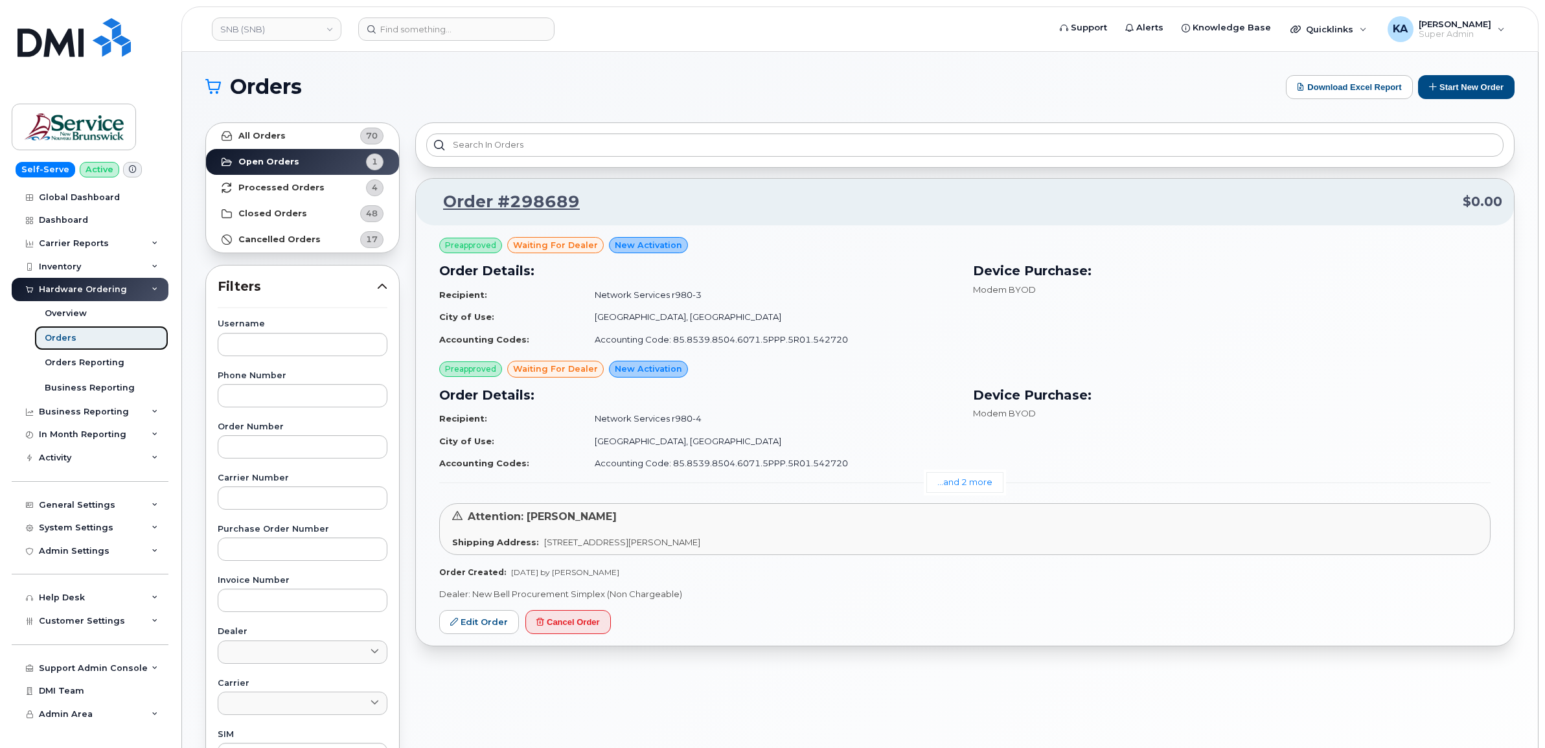 The width and height of the screenshot is (1545, 748). Describe the element at coordinates (302, 632) in the screenshot. I see `label: Dealer` at that location.